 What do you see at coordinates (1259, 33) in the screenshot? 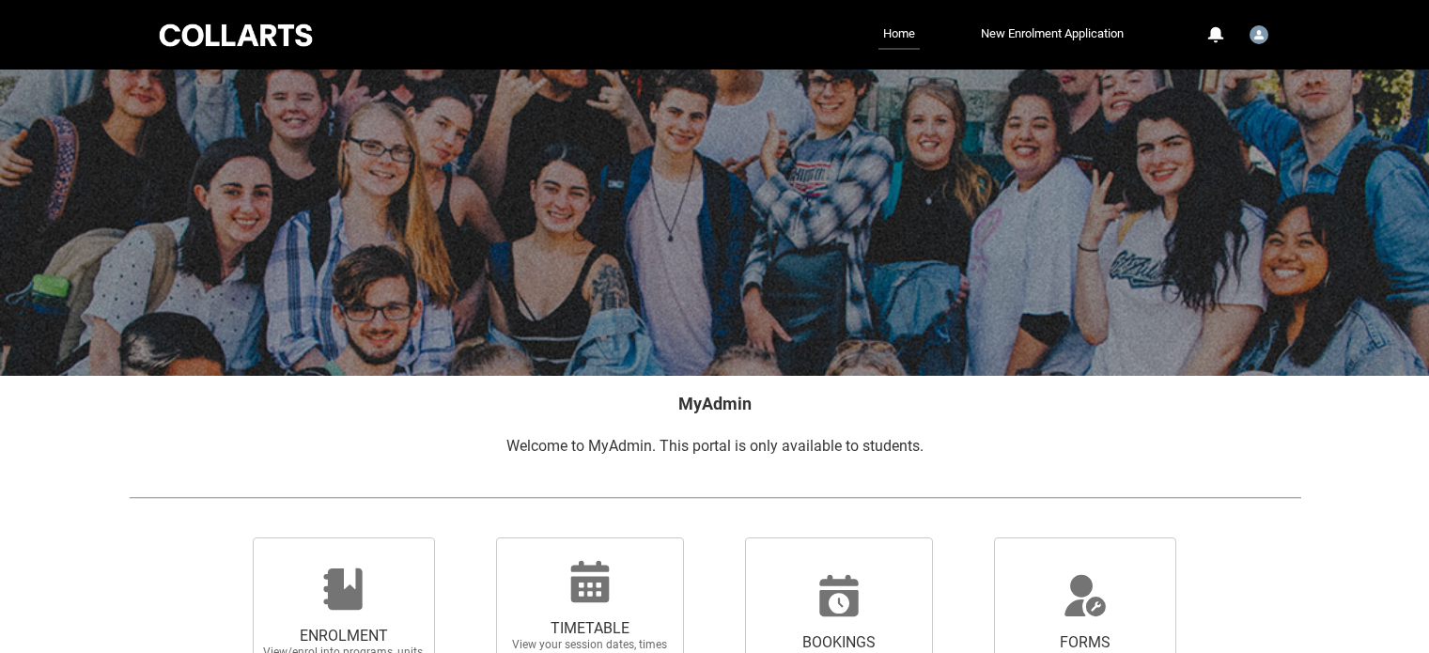
I see `button: User Profile Student.swijesi.20230079` at bounding box center [1259, 33].